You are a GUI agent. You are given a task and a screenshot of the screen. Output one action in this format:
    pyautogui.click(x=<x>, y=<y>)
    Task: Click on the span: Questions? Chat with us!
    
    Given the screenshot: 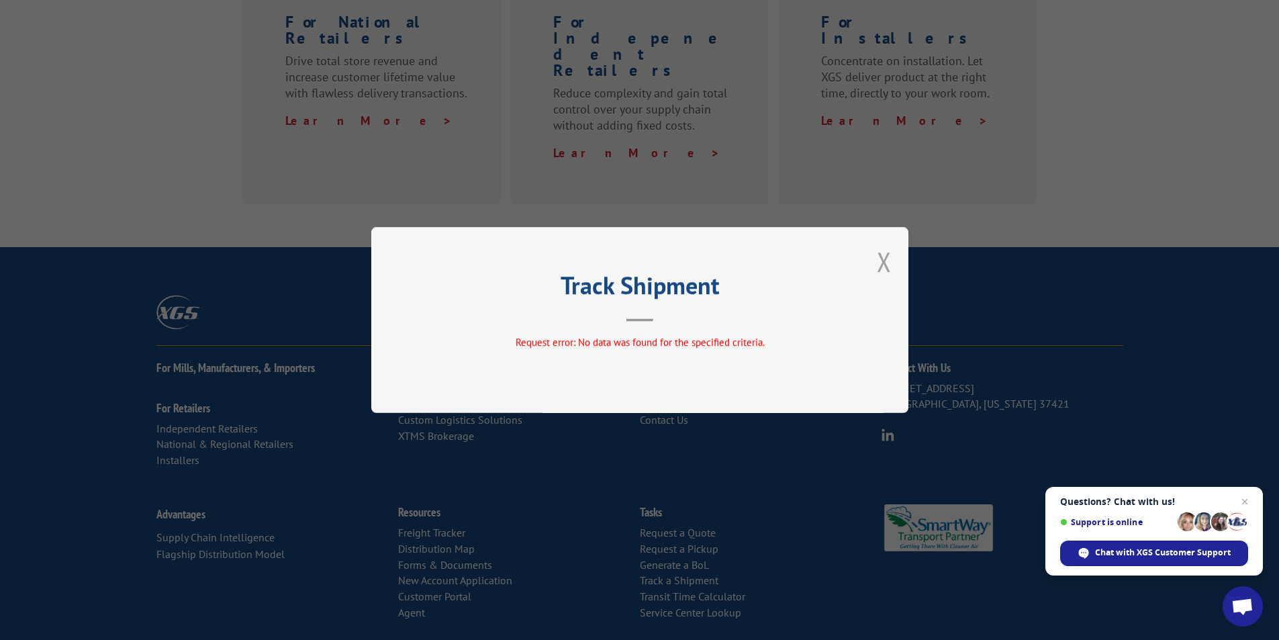 What is the action you would take?
    pyautogui.click(x=1154, y=502)
    